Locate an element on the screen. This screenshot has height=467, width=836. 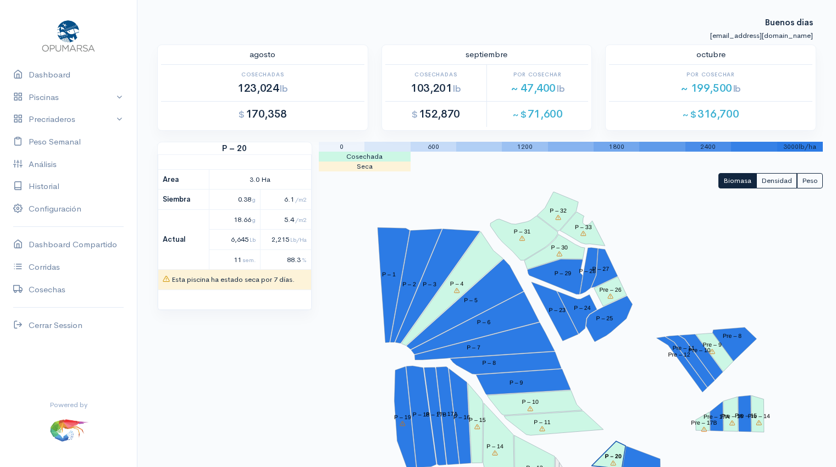
tspan: P – 1 is located at coordinates (389, 275).